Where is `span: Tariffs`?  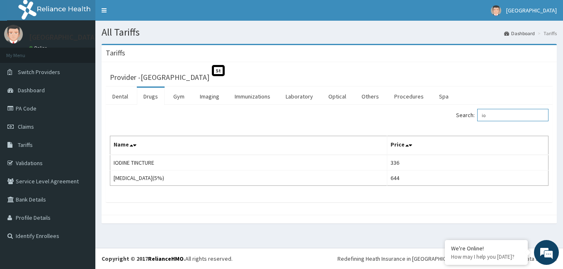 span: Tariffs is located at coordinates (25, 145).